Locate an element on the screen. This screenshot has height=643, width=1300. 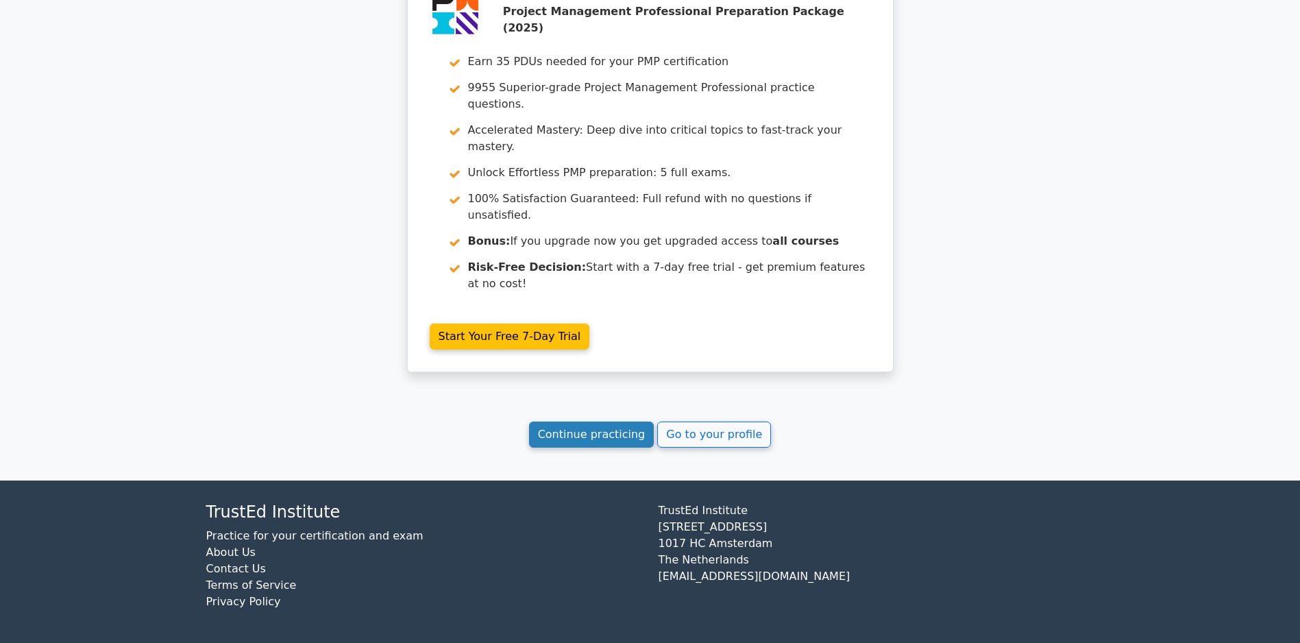
a: Practice for your certification and exam is located at coordinates (314, 535).